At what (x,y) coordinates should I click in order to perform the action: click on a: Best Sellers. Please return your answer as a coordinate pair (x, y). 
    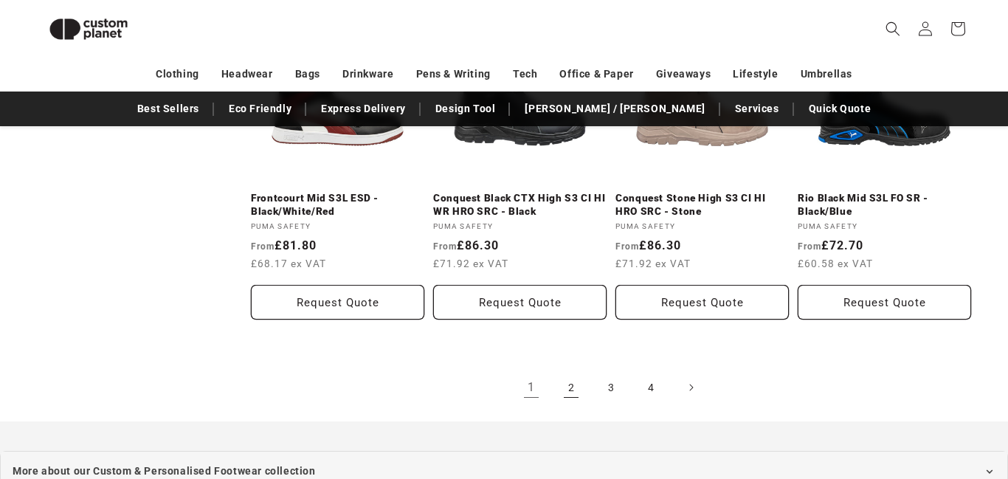
    Looking at the image, I should click on (168, 109).